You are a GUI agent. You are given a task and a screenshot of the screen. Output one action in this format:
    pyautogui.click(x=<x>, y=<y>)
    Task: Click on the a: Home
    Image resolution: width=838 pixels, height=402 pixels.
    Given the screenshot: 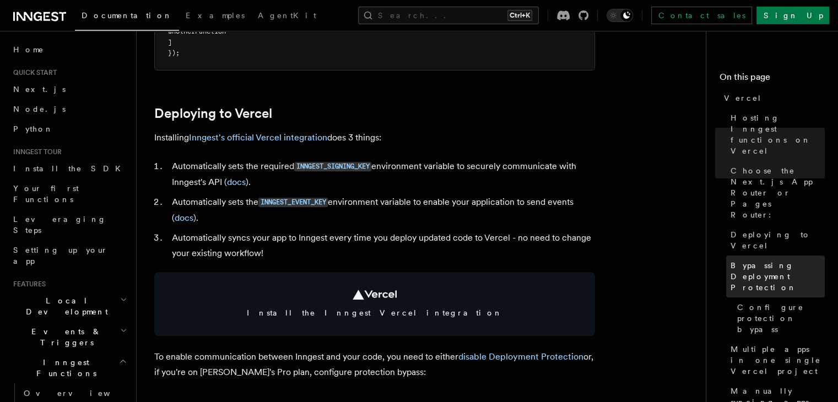 What is the action you would take?
    pyautogui.click(x=69, y=50)
    